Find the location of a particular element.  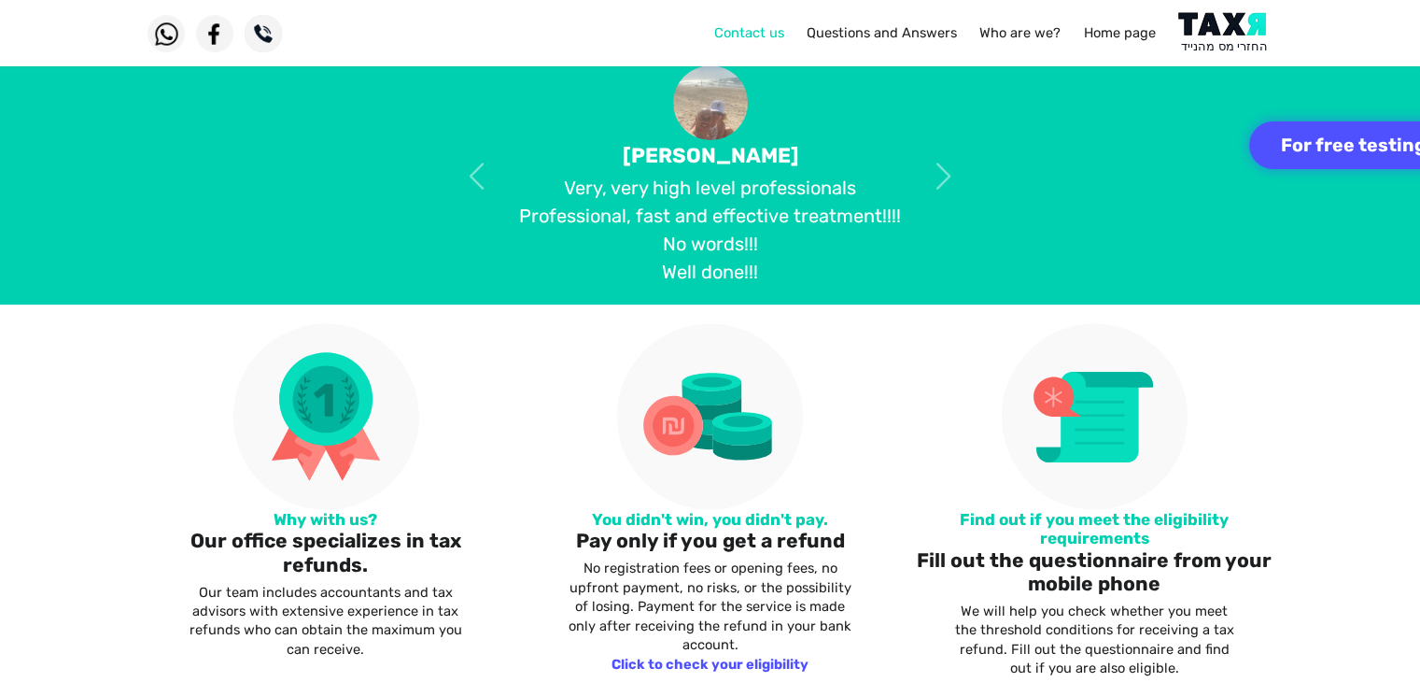

a: Click to check your eligibility is located at coordinates (710, 664).